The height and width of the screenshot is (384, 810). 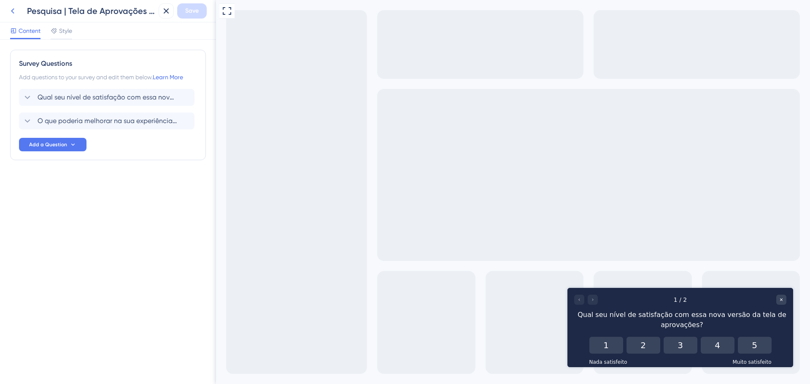 I want to click on button: Rate 5, so click(x=187, y=57).